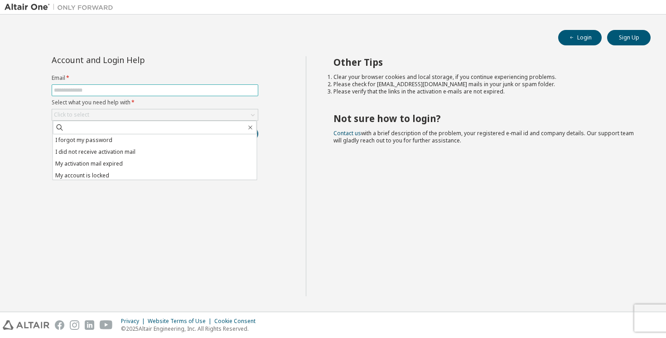 Image resolution: width=666 pixels, height=338 pixels. I want to click on span: with a brief description of the problem, your registered e-mail id and company details. Our suppo..., so click(484, 136).